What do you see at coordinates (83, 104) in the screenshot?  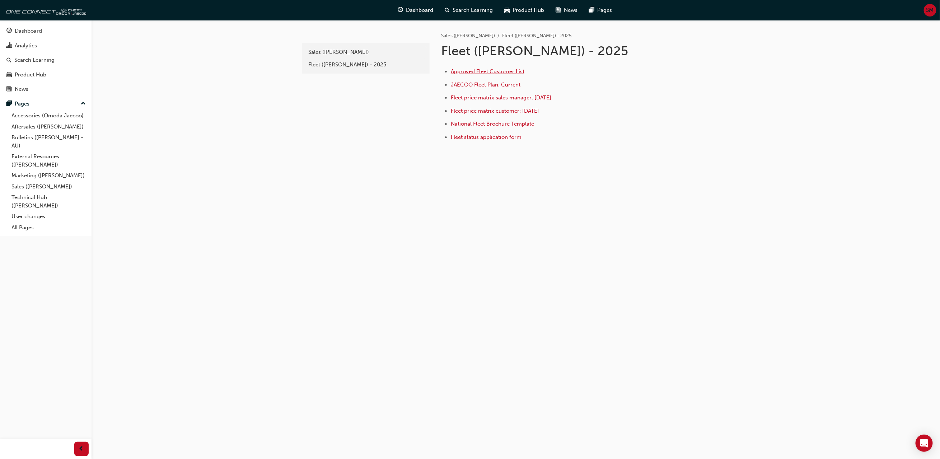 I see `span: up-icon` at bounding box center [83, 104].